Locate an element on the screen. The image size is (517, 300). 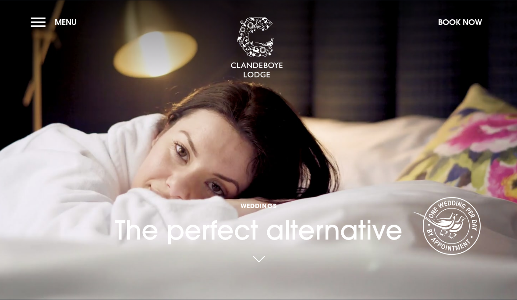
h1: The perfect alternative is located at coordinates (258, 205).